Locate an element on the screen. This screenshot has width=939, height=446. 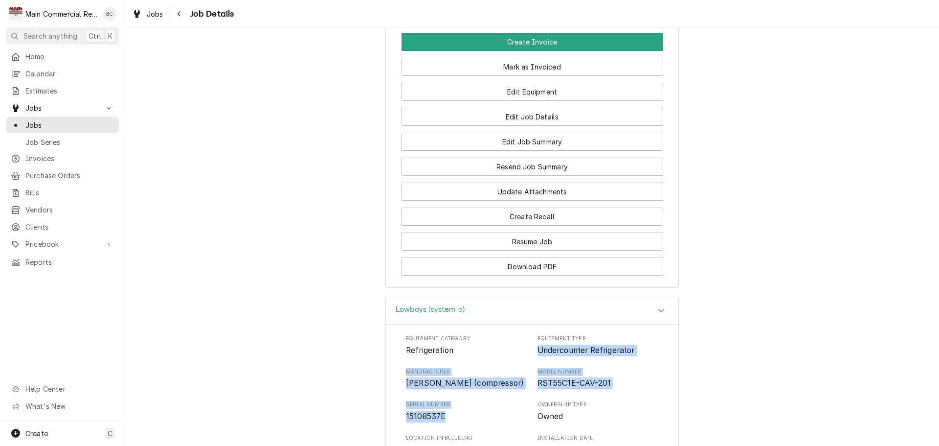
div: Manufacturer is located at coordinates (467, 378).